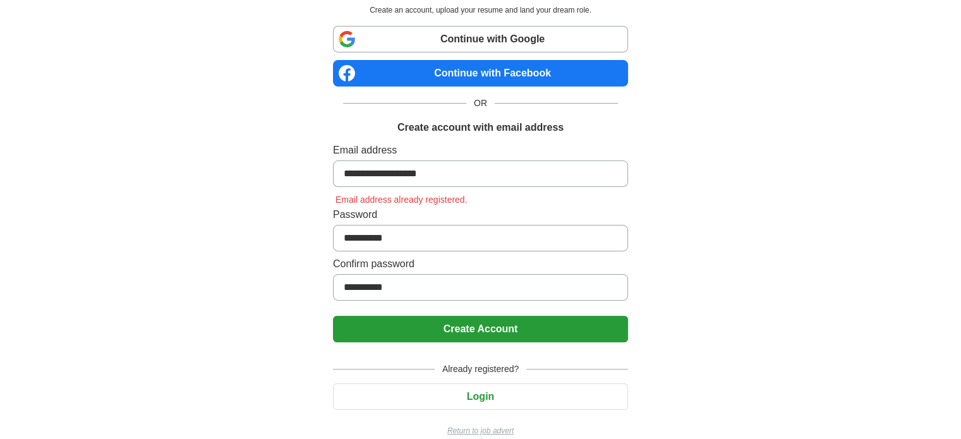  I want to click on a: Continue with Google, so click(480, 39).